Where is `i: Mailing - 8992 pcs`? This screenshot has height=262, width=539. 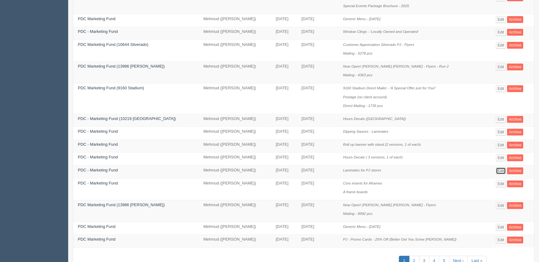 i: Mailing - 8992 pcs is located at coordinates (358, 213).